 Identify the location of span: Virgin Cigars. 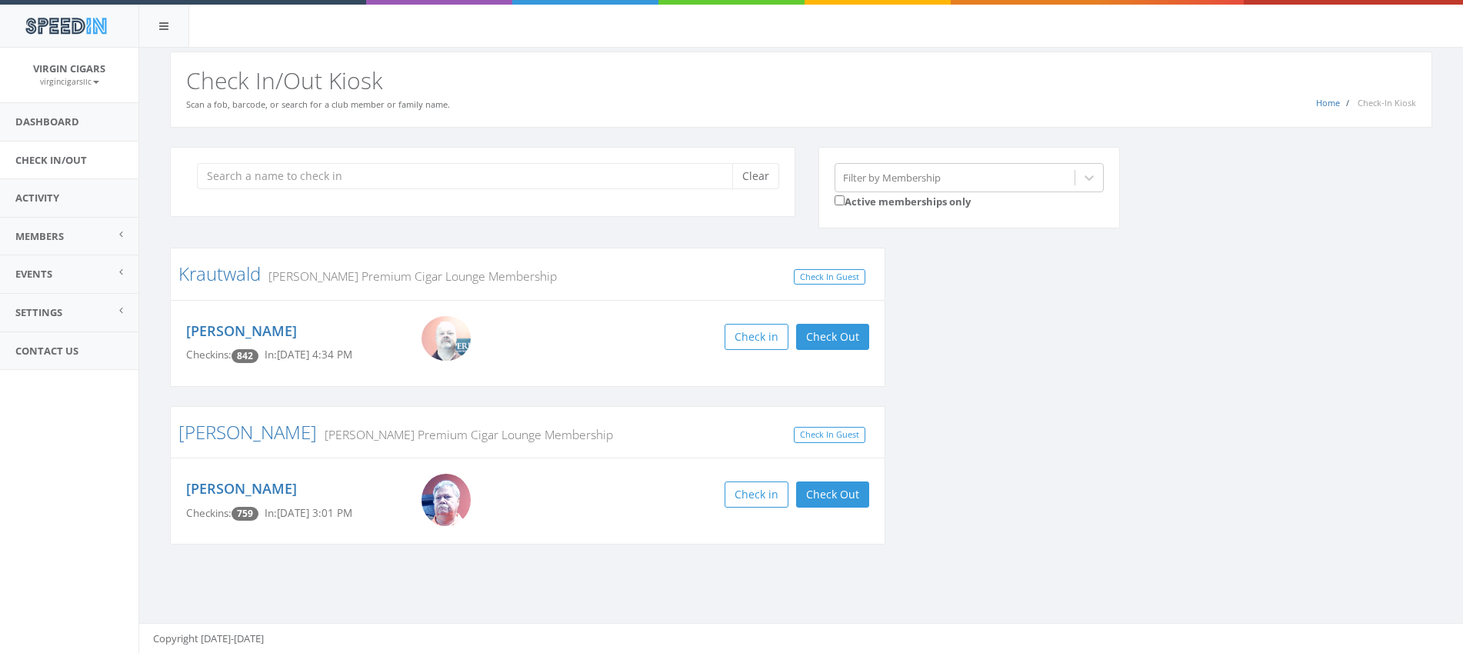
(69, 68).